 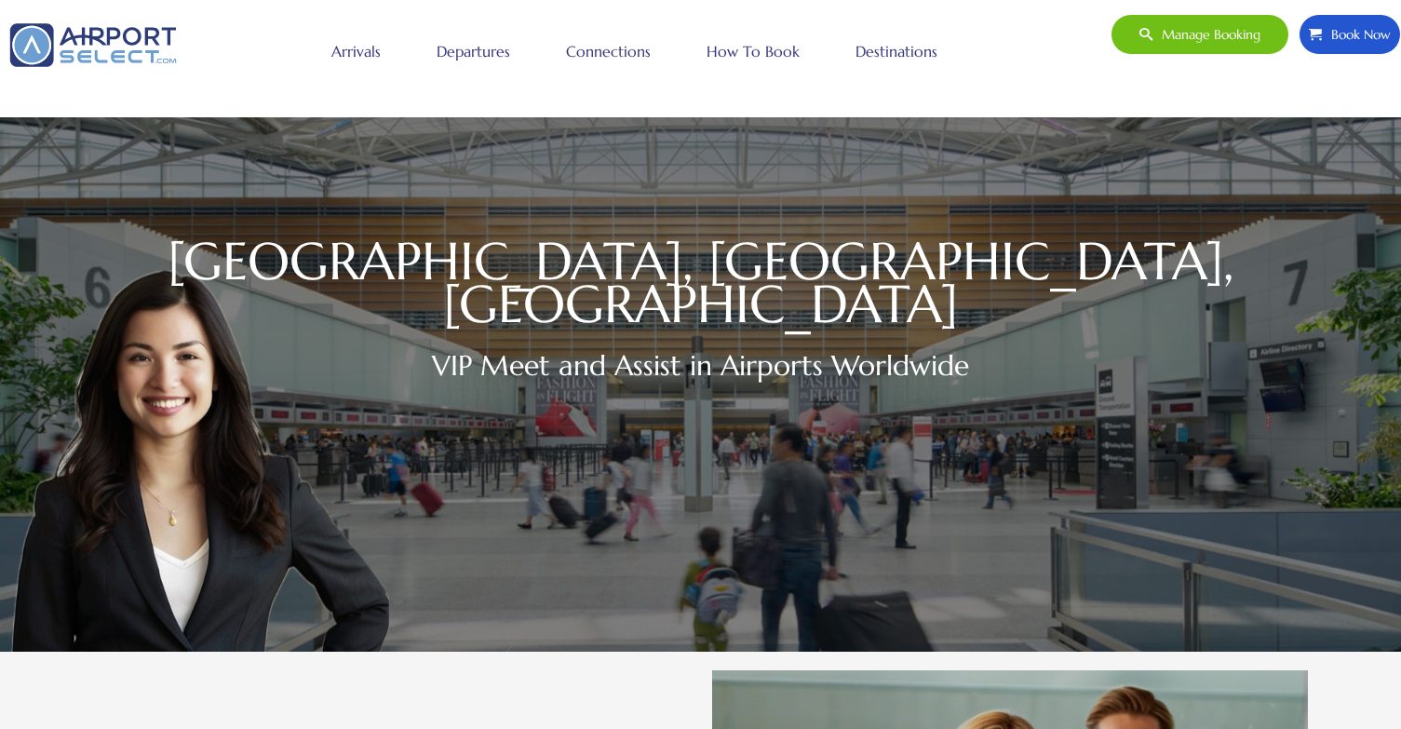 I want to click on a: Departures, so click(x=473, y=51).